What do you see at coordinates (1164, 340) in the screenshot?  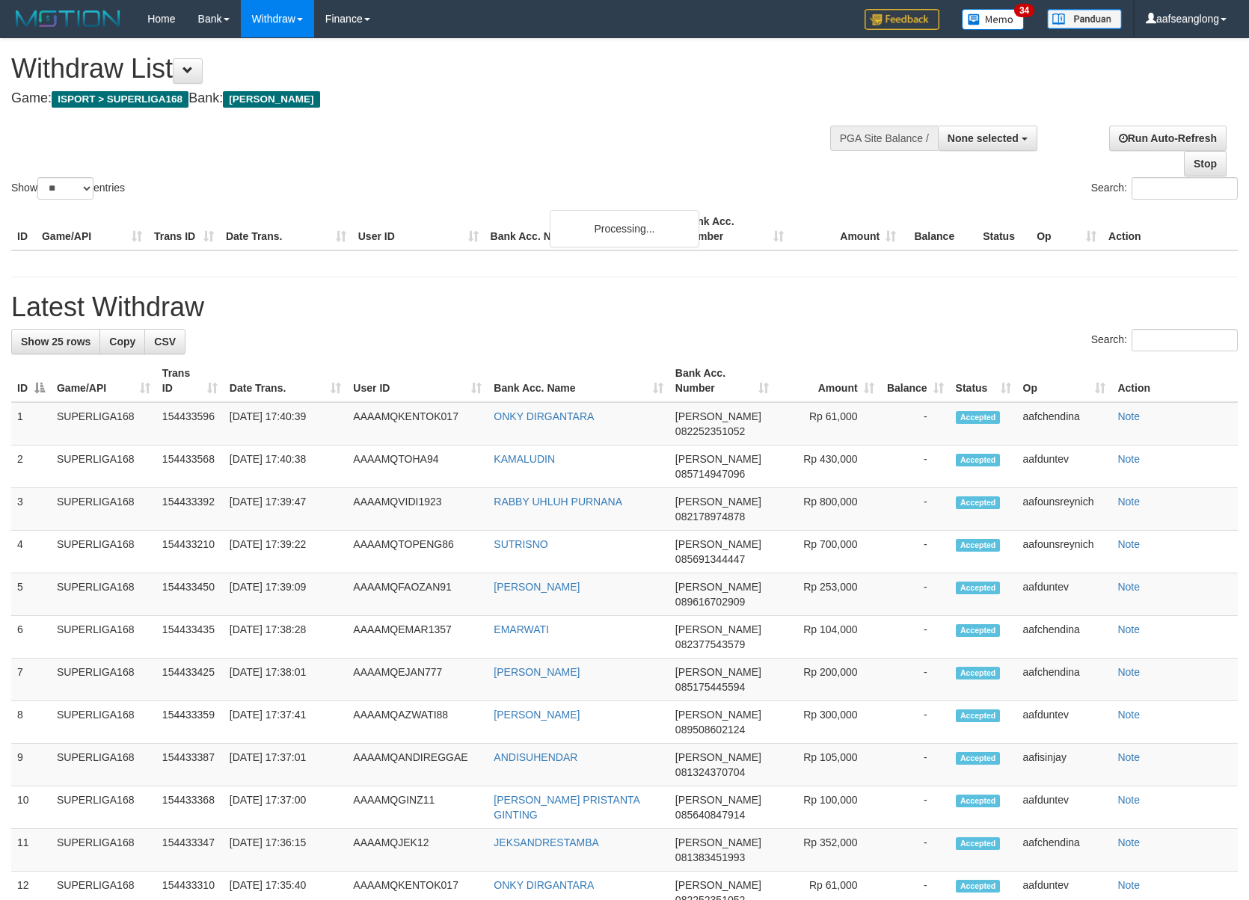 I see `label: Search:` at bounding box center [1164, 340].